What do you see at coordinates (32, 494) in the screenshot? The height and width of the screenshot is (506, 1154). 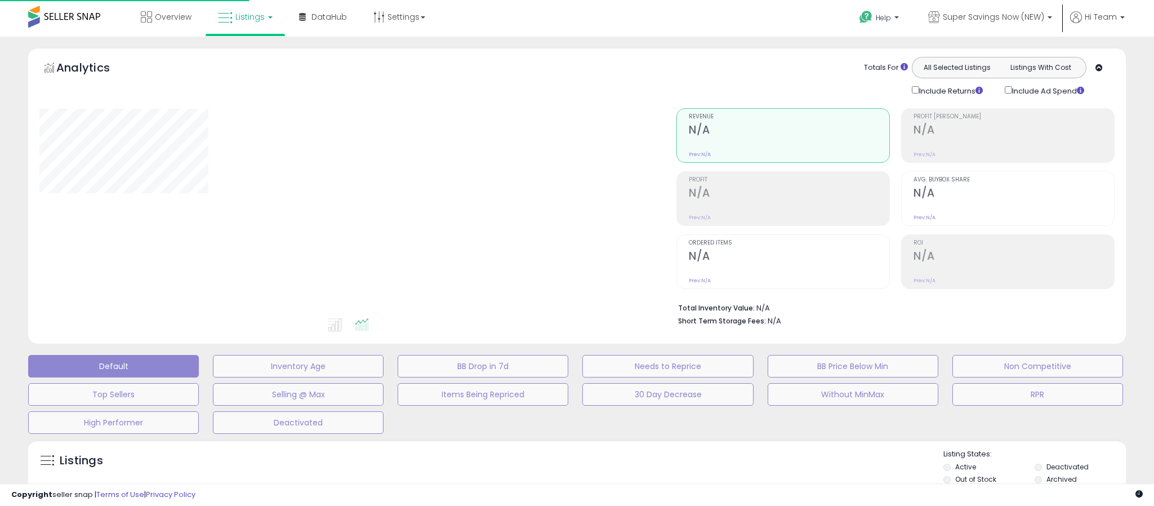 I see `strong: Copyright` at bounding box center [32, 494].